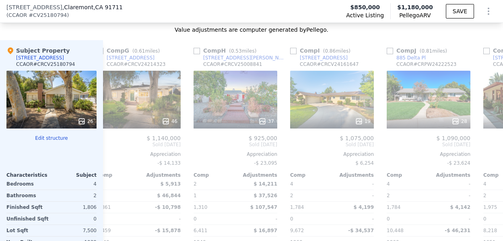 The height and width of the screenshot is (241, 503). What do you see at coordinates (458, 163) in the screenshot?
I see `span: -$ 23,624` at bounding box center [458, 163].